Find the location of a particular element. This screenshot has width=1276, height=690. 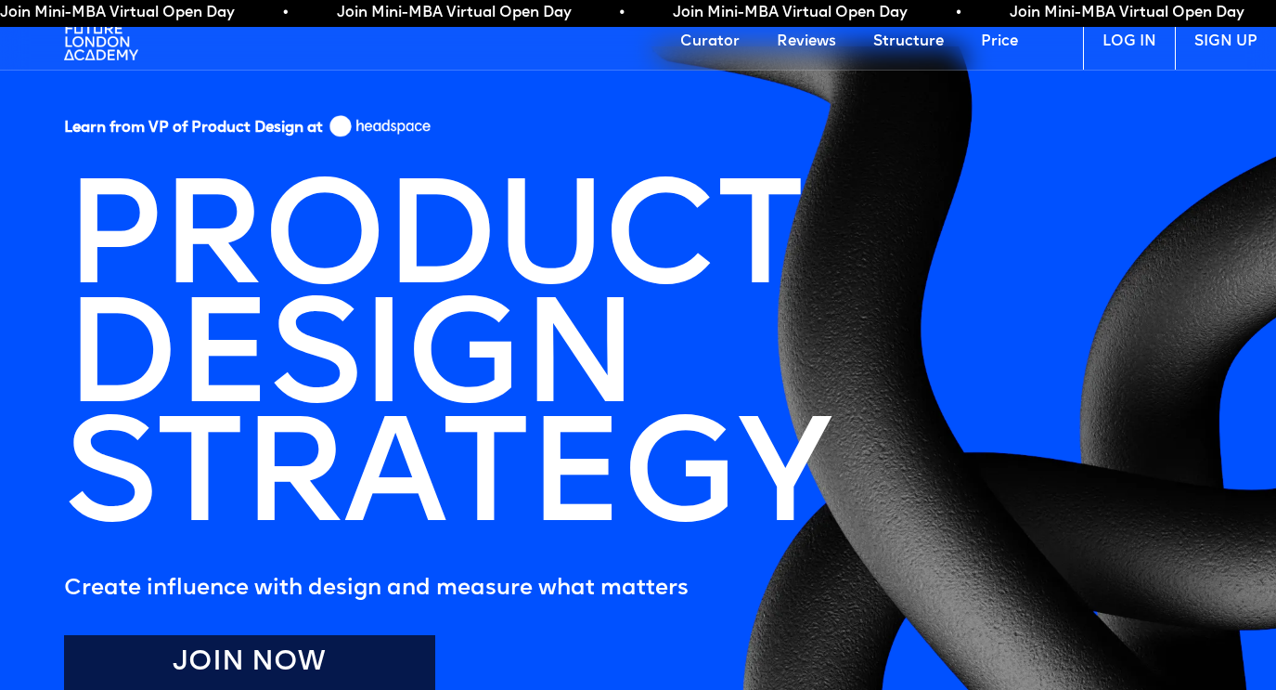

a: Curator is located at coordinates (710, 42).